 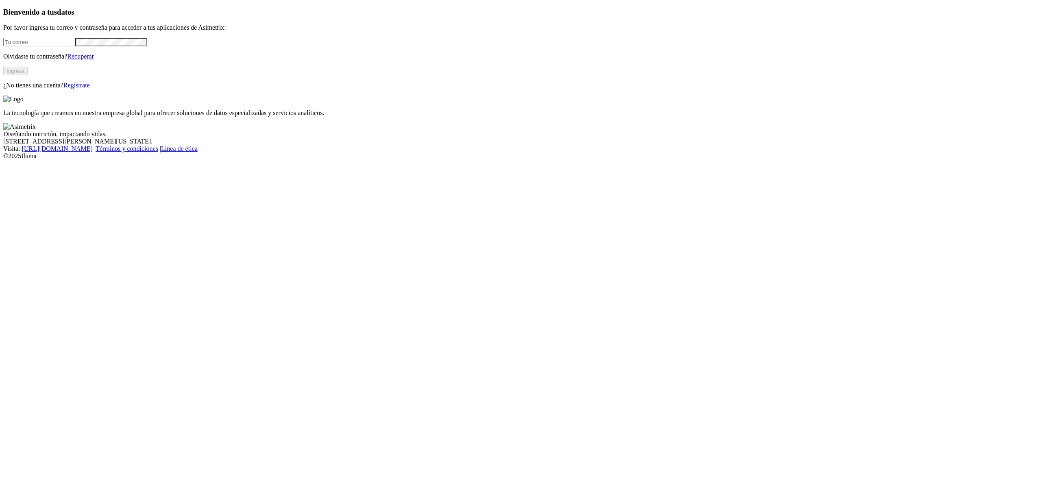 I want to click on img: Asimetrix, so click(x=20, y=127).